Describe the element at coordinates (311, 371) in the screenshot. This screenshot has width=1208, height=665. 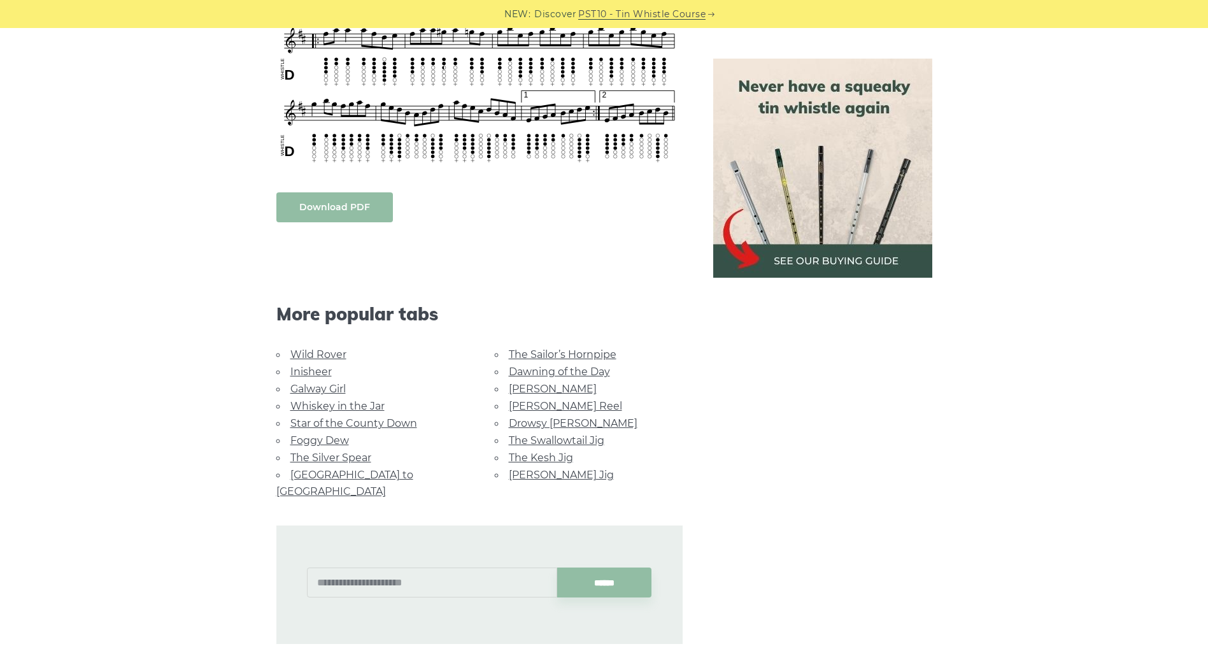
I see `a: Inisheer` at that location.